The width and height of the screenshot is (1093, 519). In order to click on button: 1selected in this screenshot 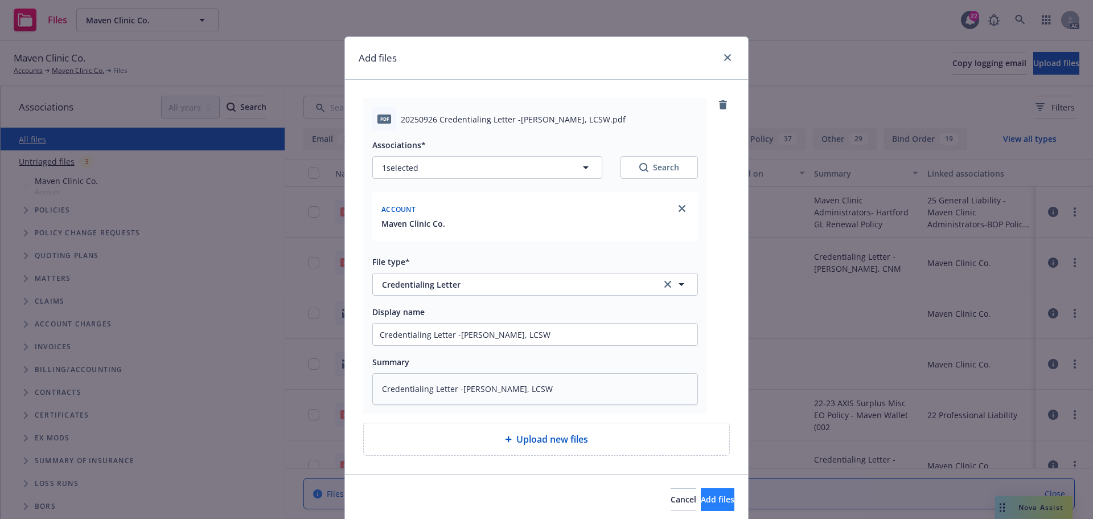, I will do `click(487, 167)`.